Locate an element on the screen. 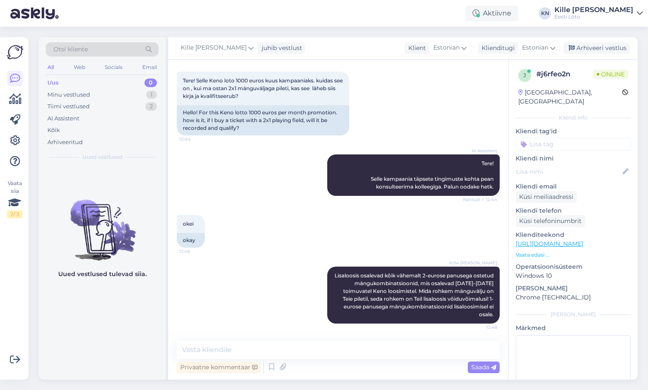 The image size is (648, 390). span: 12:48 is located at coordinates (481, 327).